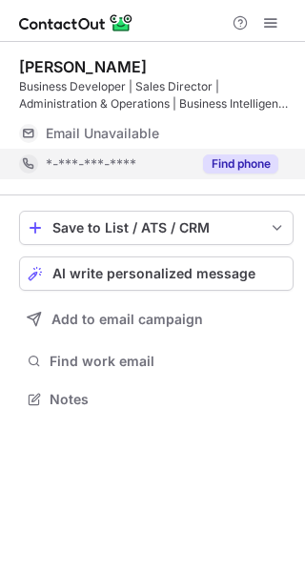 The width and height of the screenshot is (305, 572). Describe the element at coordinates (156, 95) in the screenshot. I see `div: Business Developer | Sales Director | Administration & Operations | Business Intelligence | Educa...` at that location.